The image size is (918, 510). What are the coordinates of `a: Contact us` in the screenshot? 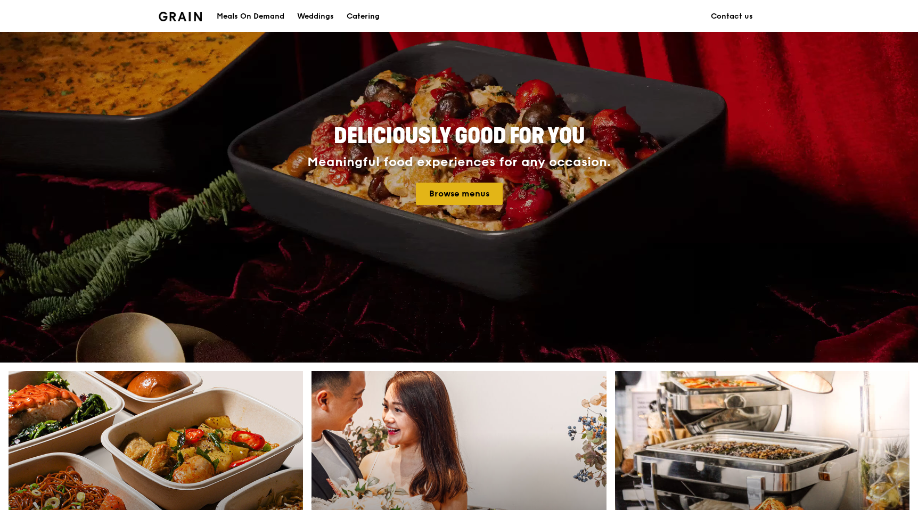 It's located at (732, 17).